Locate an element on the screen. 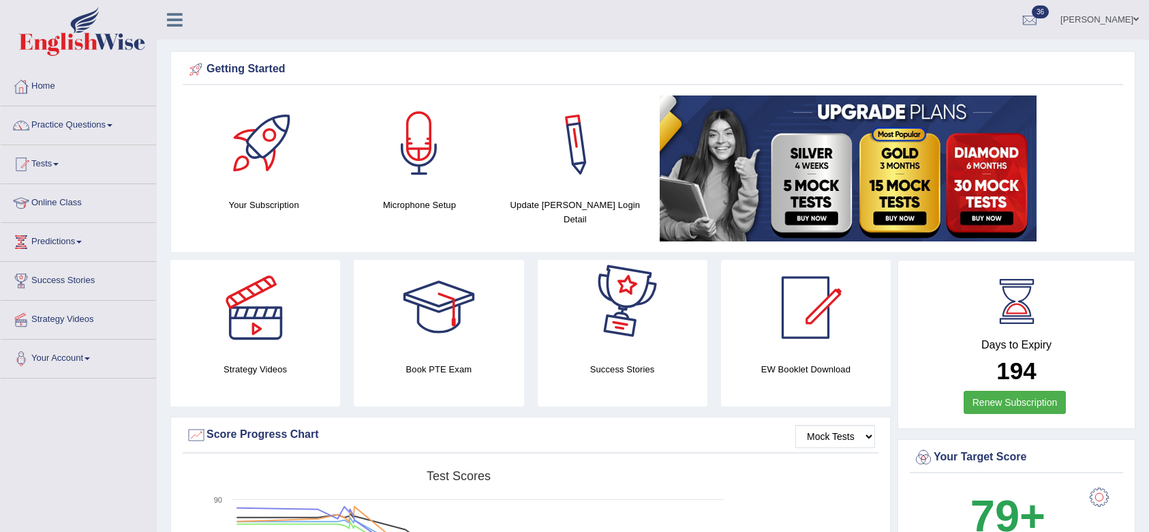 The height and width of the screenshot is (532, 1149). h4: Success Stories is located at coordinates (622, 369).